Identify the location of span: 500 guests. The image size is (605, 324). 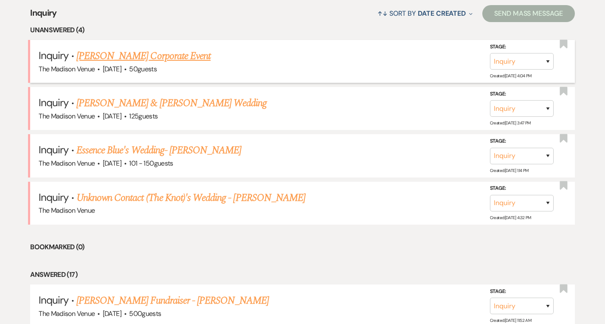
(145, 313).